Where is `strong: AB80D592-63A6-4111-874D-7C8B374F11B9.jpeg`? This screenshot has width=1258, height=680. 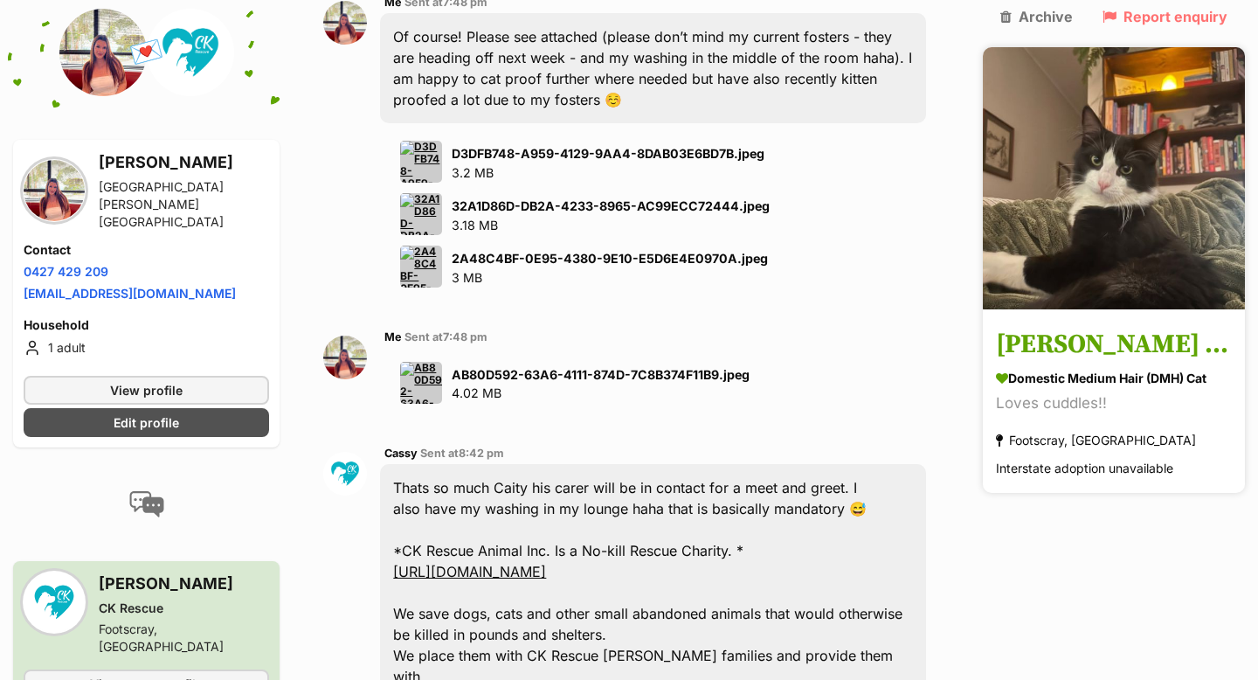
strong: AB80D592-63A6-4111-874D-7C8B374F11B9.jpeg is located at coordinates (600, 374).